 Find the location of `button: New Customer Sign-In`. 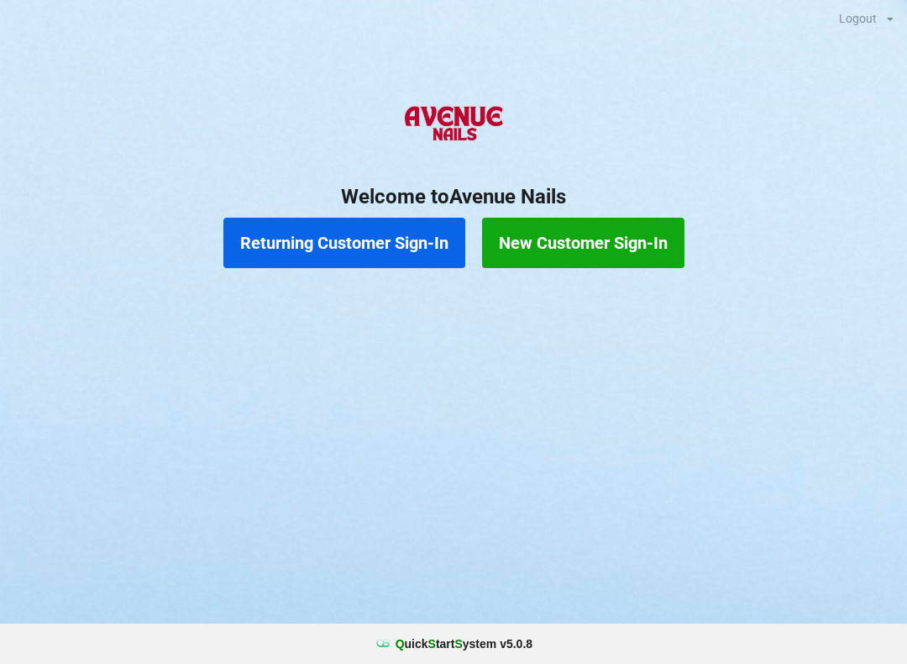

button: New Customer Sign-In is located at coordinates (583, 243).